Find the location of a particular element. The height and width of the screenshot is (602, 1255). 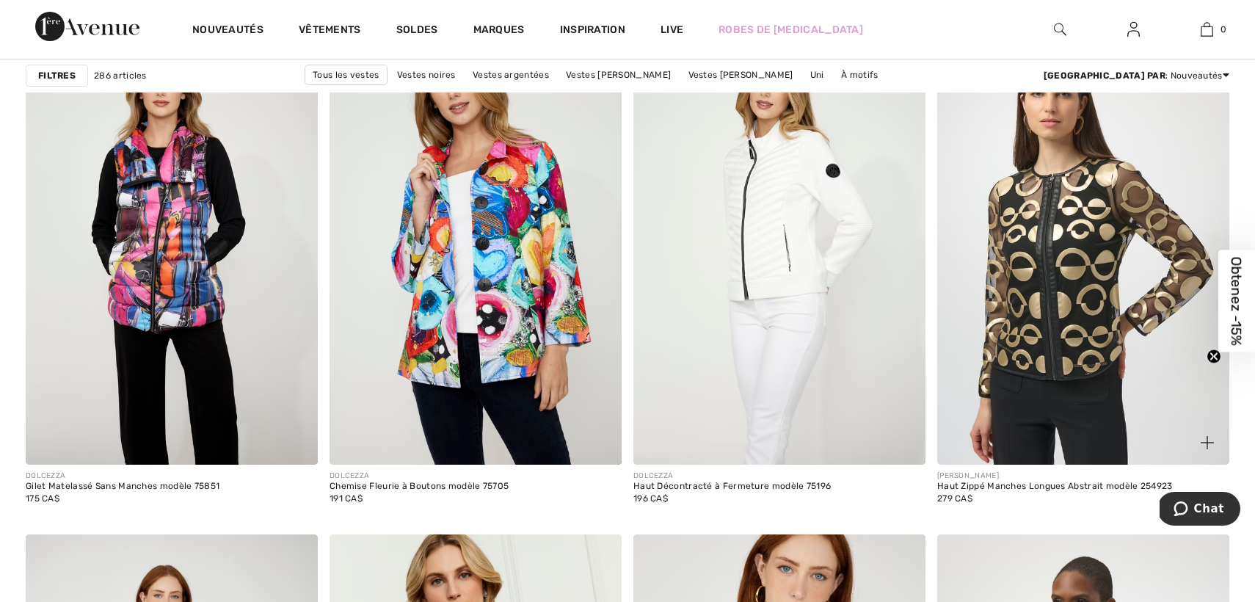

strong: Filtres is located at coordinates (56, 76).